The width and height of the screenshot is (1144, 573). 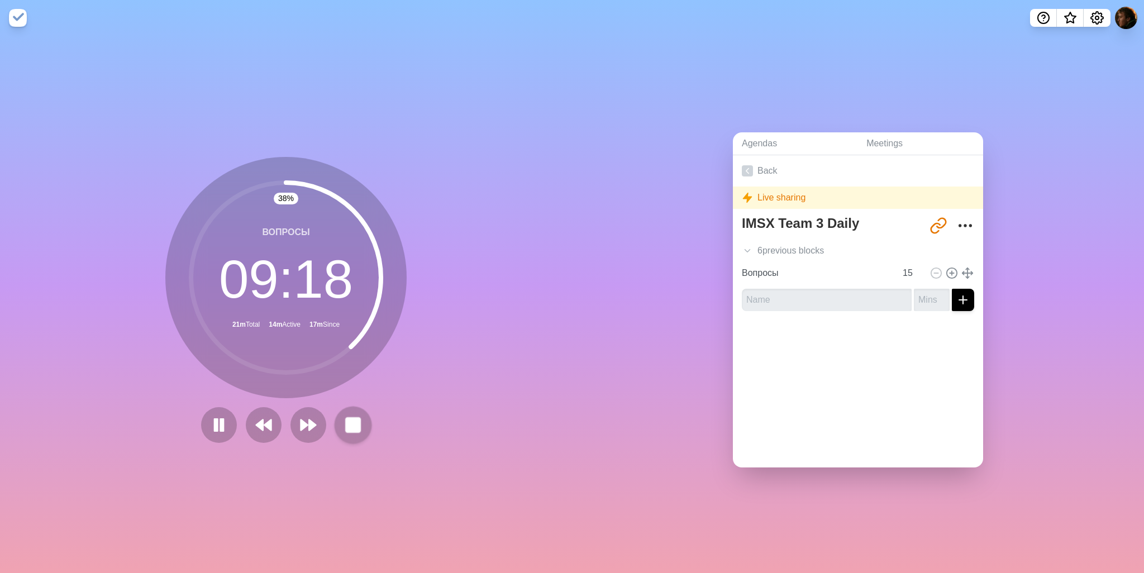 I want to click on a: Meetings, so click(x=920, y=144).